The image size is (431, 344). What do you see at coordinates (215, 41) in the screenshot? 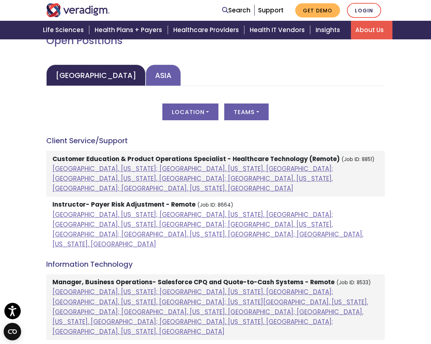
I see `h2: Open Positions` at bounding box center [215, 41].